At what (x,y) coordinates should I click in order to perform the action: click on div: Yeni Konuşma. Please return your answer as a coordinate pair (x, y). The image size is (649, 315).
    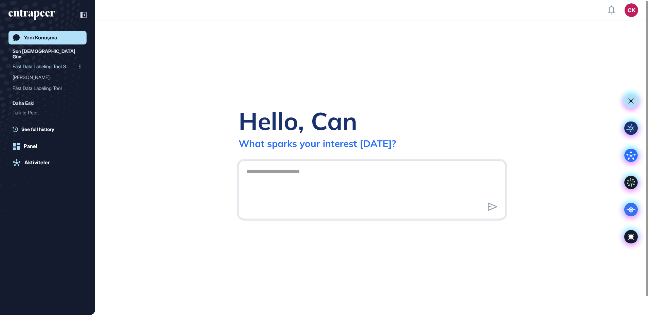
    Looking at the image, I should click on (40, 38).